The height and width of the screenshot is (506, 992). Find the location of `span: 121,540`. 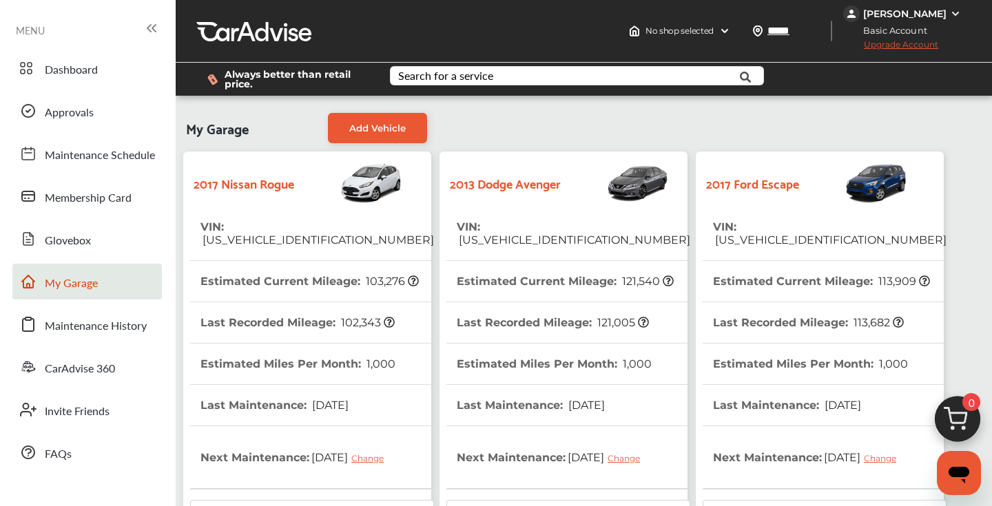

span: 121,540 is located at coordinates (647, 281).